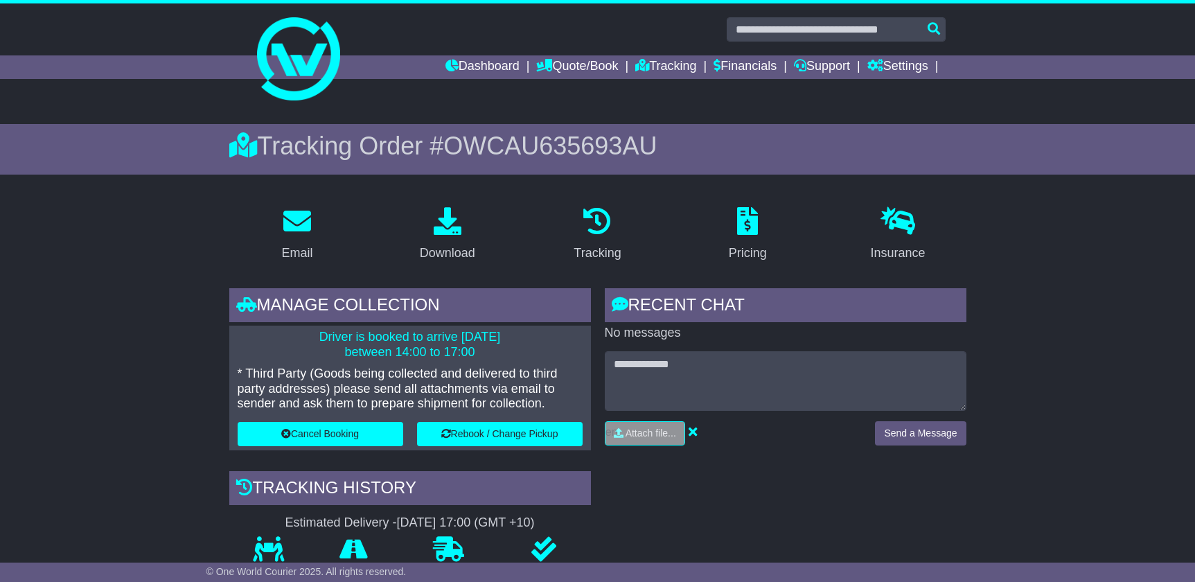 The height and width of the screenshot is (582, 1195). Describe the element at coordinates (597, 253) in the screenshot. I see `div: Tracking` at that location.